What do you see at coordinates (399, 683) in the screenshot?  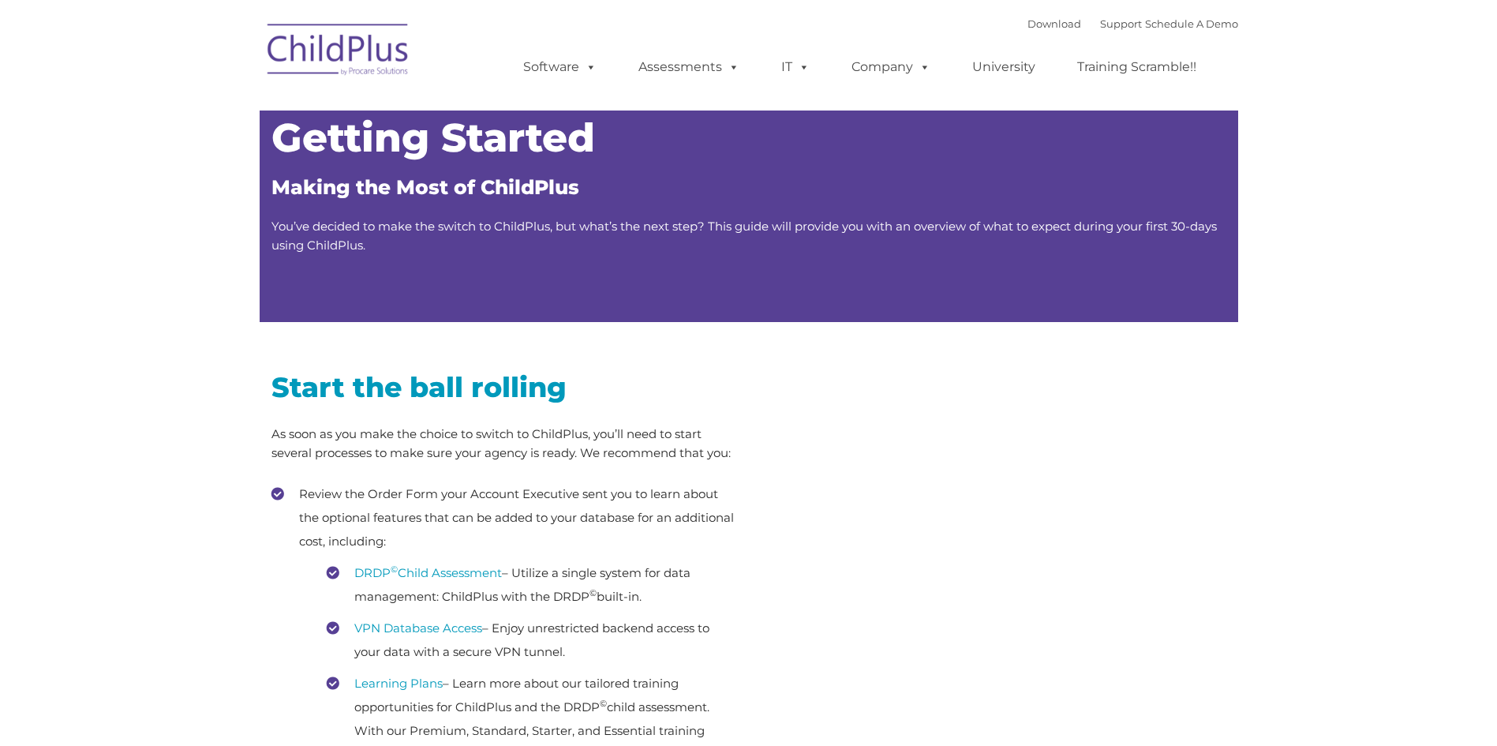 I see `a: Learning Plans` at bounding box center [399, 683].